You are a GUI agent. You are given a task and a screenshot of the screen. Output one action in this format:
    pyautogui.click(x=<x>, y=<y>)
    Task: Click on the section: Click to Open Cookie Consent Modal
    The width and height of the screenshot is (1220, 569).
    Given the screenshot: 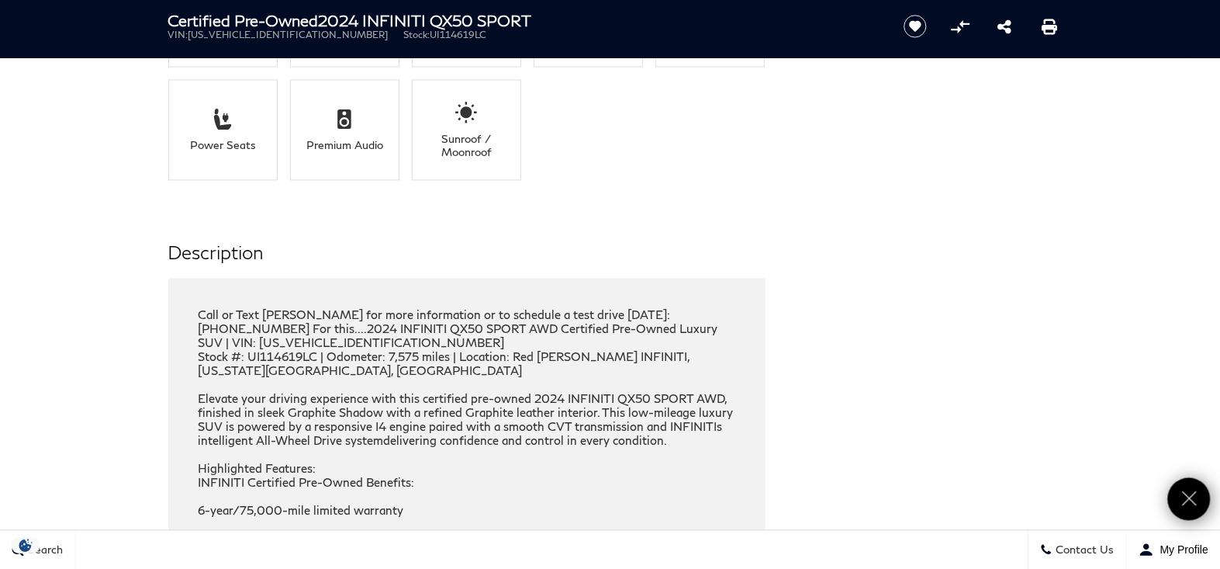 What is the action you would take?
    pyautogui.click(x=26, y=545)
    